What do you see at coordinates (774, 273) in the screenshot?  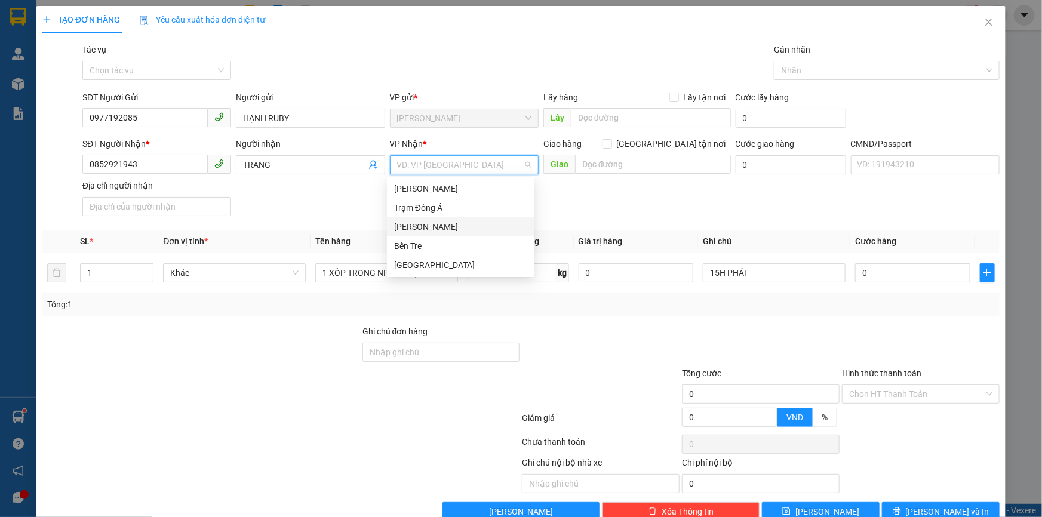 I see `input: Ghi Chú` at bounding box center [774, 273].